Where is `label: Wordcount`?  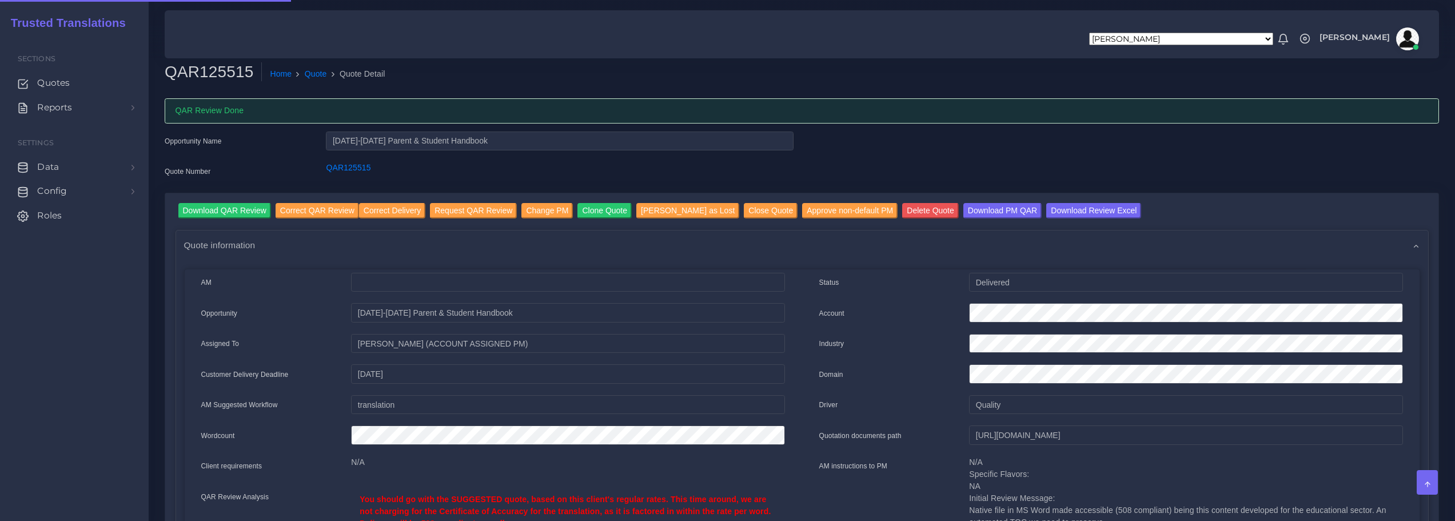 label: Wordcount is located at coordinates (218, 436).